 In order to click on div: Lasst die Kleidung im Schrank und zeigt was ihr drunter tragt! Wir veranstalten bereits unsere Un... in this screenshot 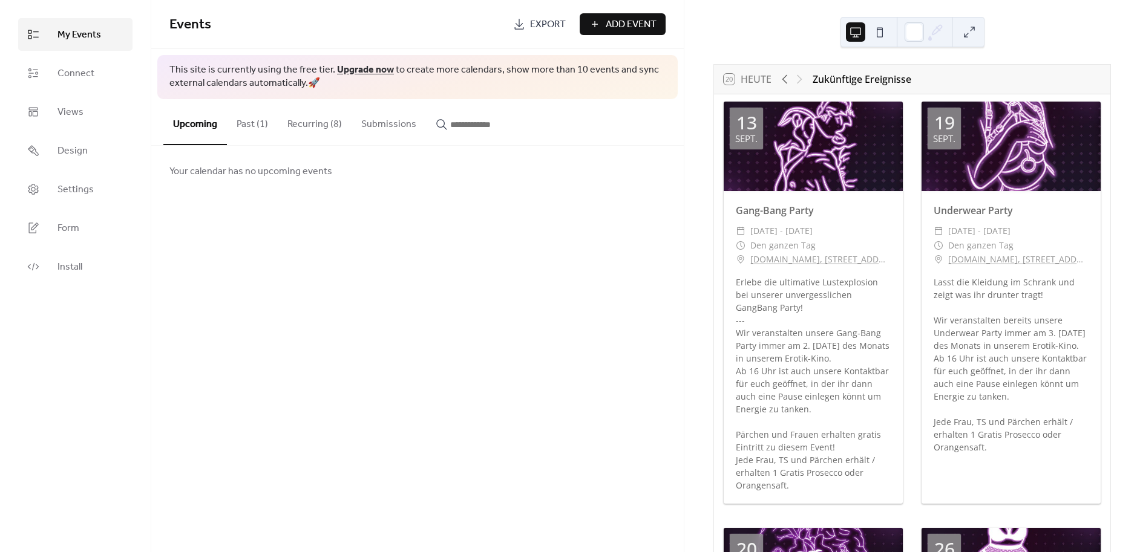, I will do `click(1011, 365)`.